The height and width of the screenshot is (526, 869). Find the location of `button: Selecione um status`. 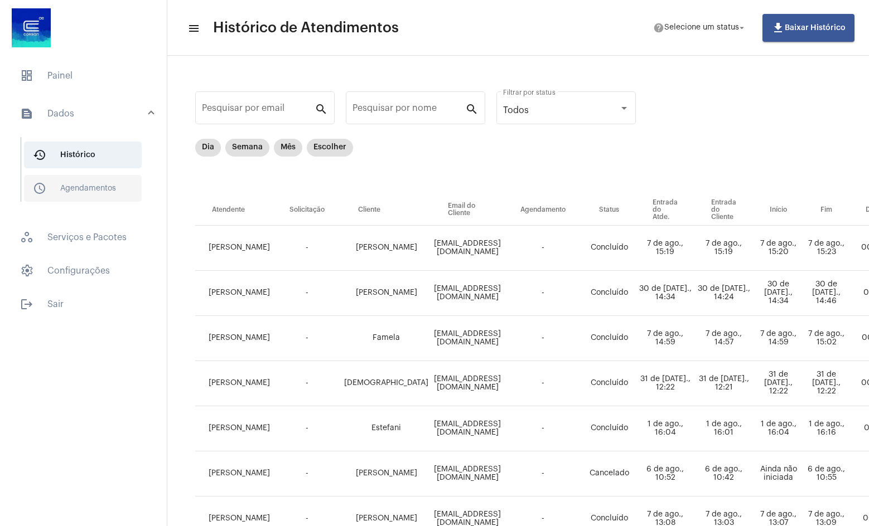

button: Selecione um status is located at coordinates (700, 28).